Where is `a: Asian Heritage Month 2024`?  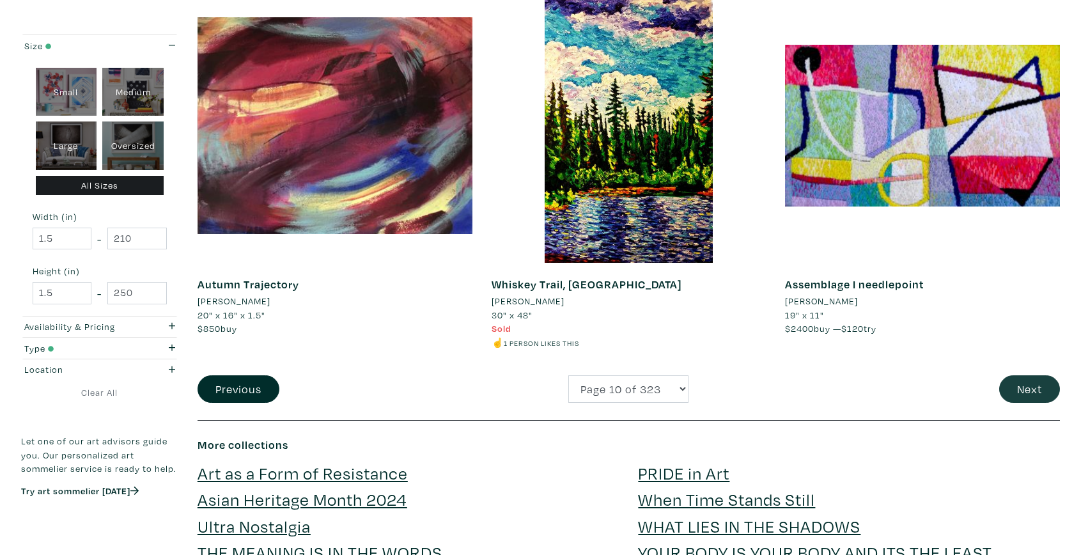
a: Asian Heritage Month 2024 is located at coordinates (302, 499).